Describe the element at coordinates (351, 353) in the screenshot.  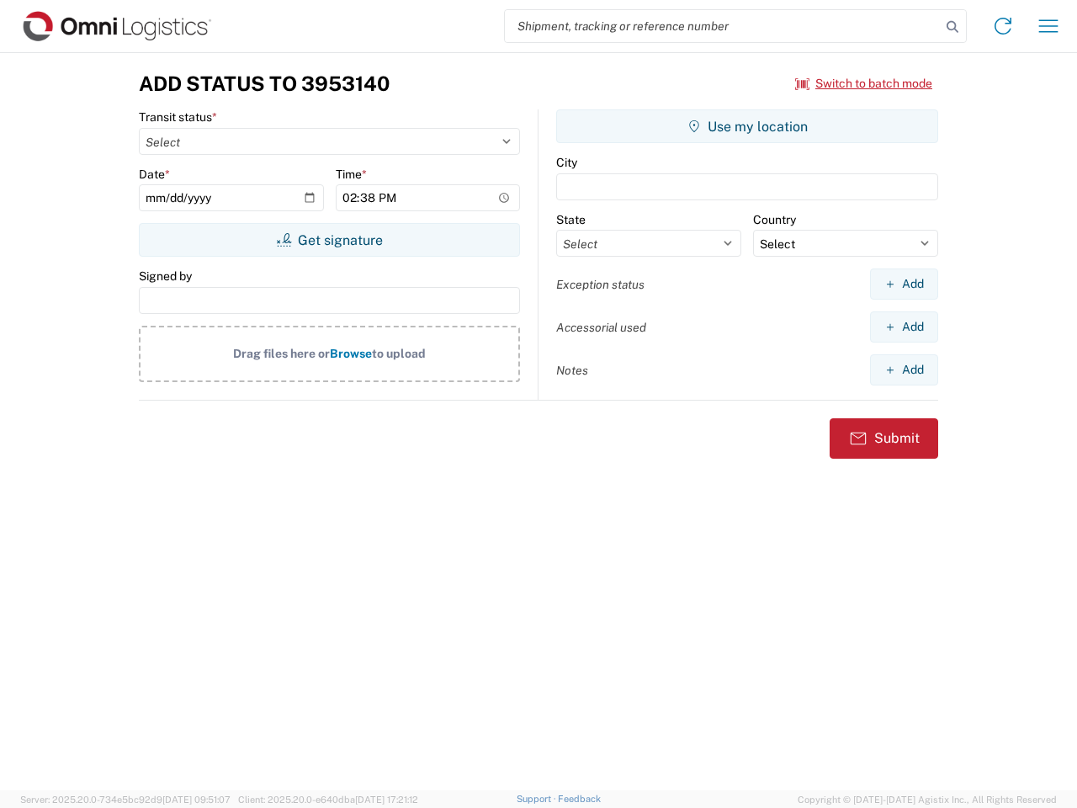
I see `span: Browse` at that location.